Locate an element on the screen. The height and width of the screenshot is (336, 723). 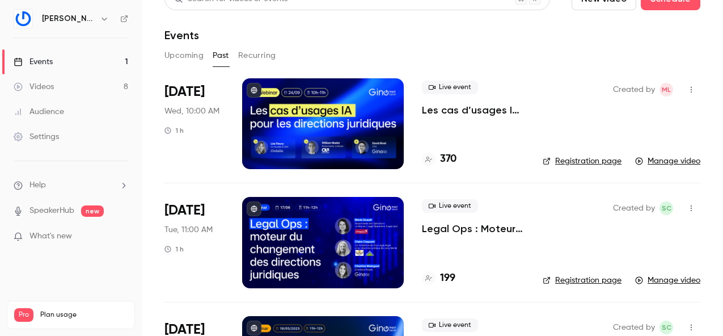
span: new is located at coordinates (92, 211).